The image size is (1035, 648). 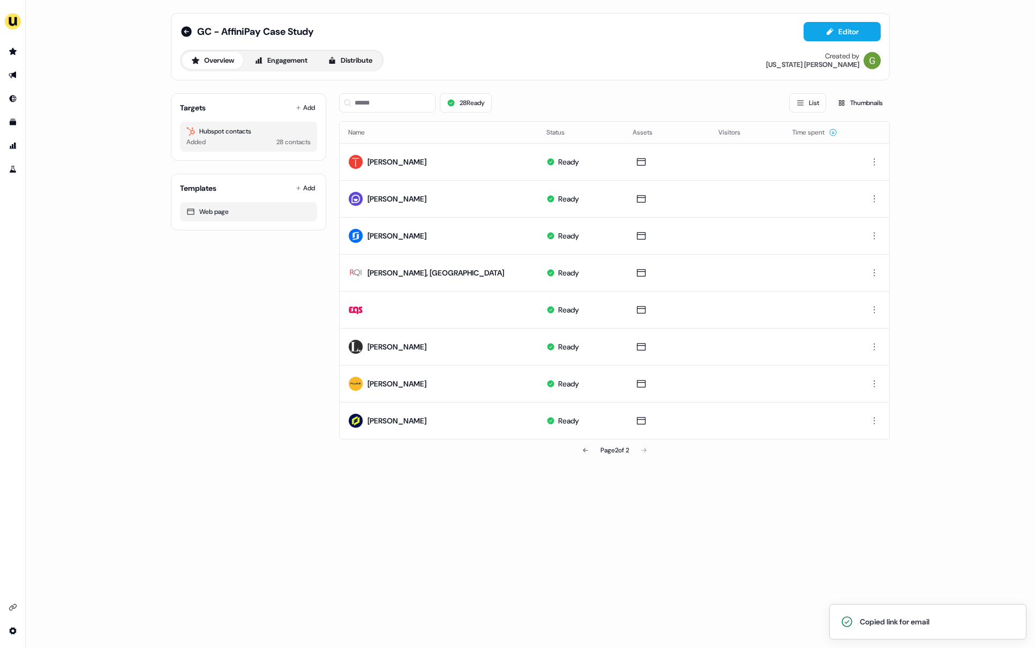 What do you see at coordinates (736, 132) in the screenshot?
I see `button: Visitors` at bounding box center [736, 132].